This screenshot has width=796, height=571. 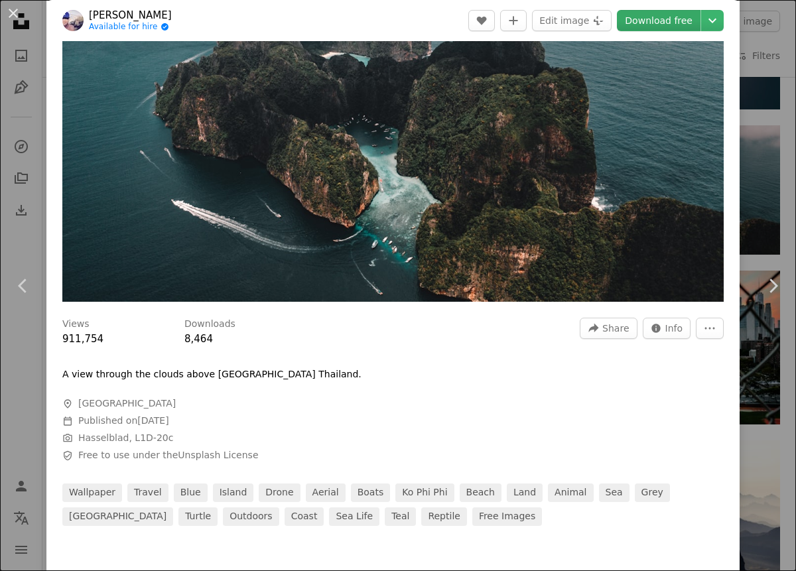 What do you see at coordinates (198, 339) in the screenshot?
I see `span: 8,464` at bounding box center [198, 339].